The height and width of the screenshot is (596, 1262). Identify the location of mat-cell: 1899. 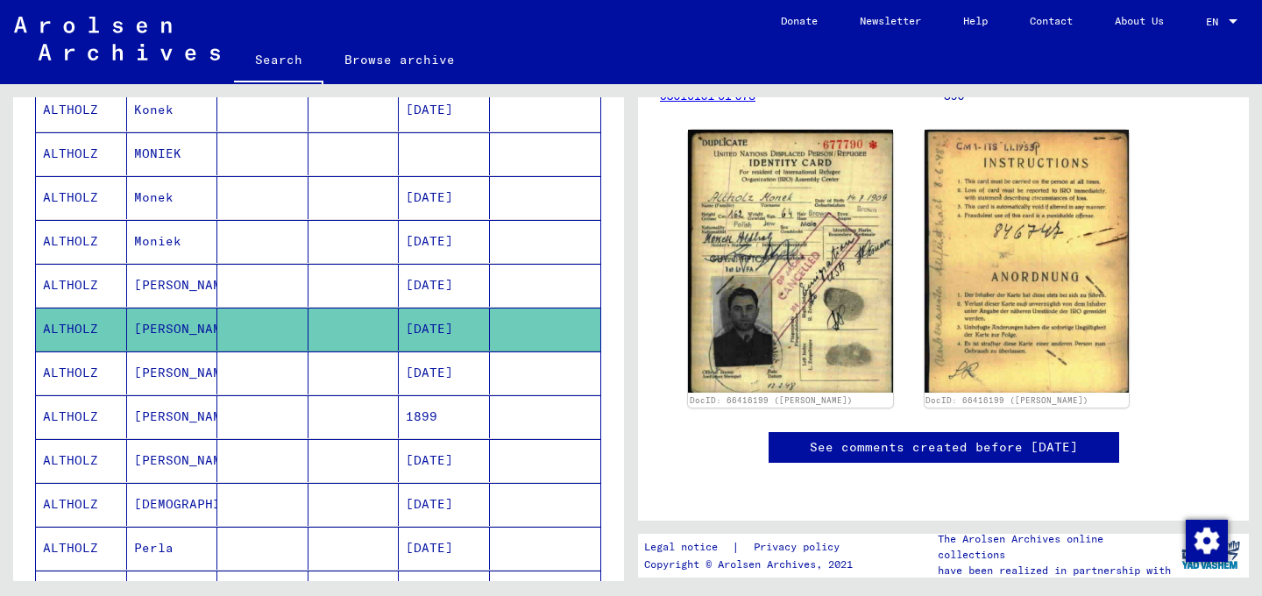
(444, 416).